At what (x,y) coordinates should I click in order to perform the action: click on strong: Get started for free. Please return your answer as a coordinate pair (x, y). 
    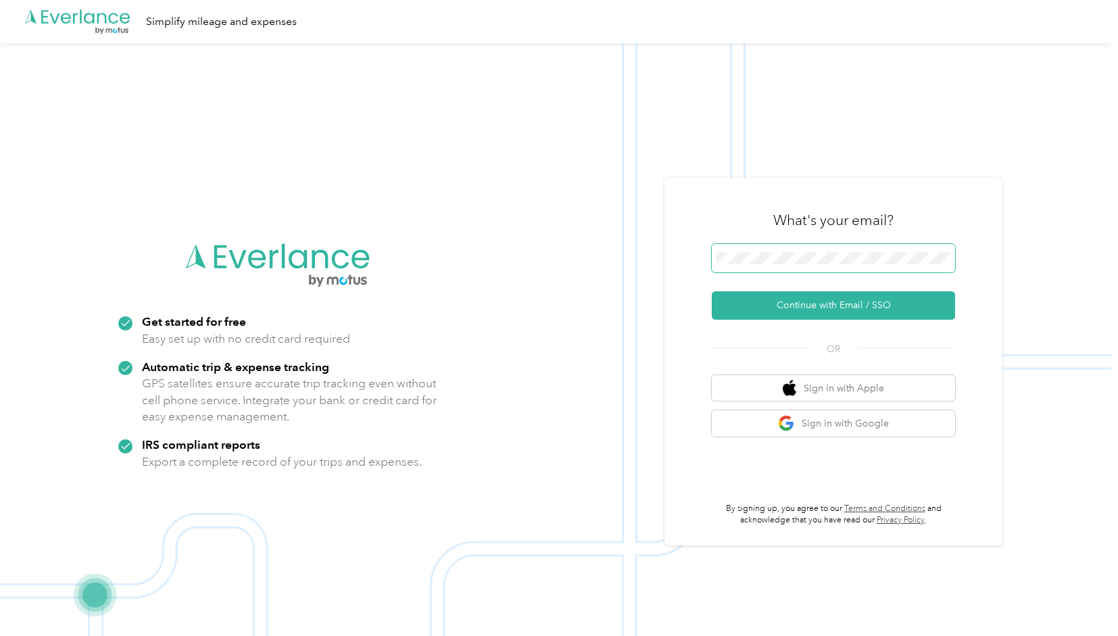
    Looking at the image, I should click on (194, 321).